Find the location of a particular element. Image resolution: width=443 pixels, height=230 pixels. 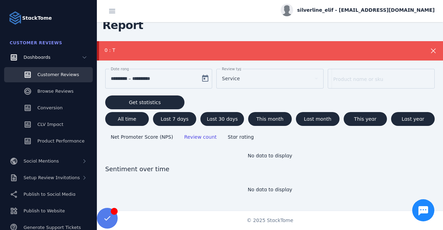

a: Conversion is located at coordinates (48, 108).